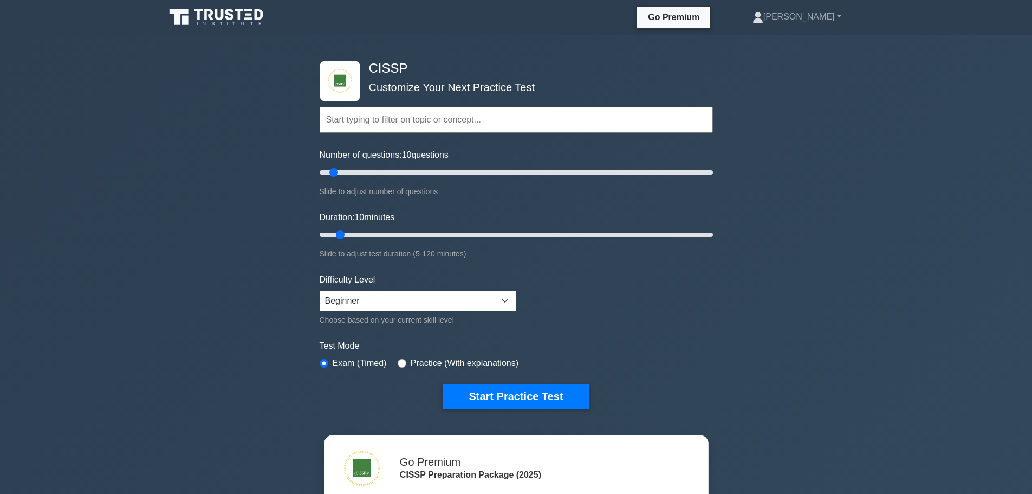  I want to click on div: Slide to adjust number of questions, so click(516, 191).